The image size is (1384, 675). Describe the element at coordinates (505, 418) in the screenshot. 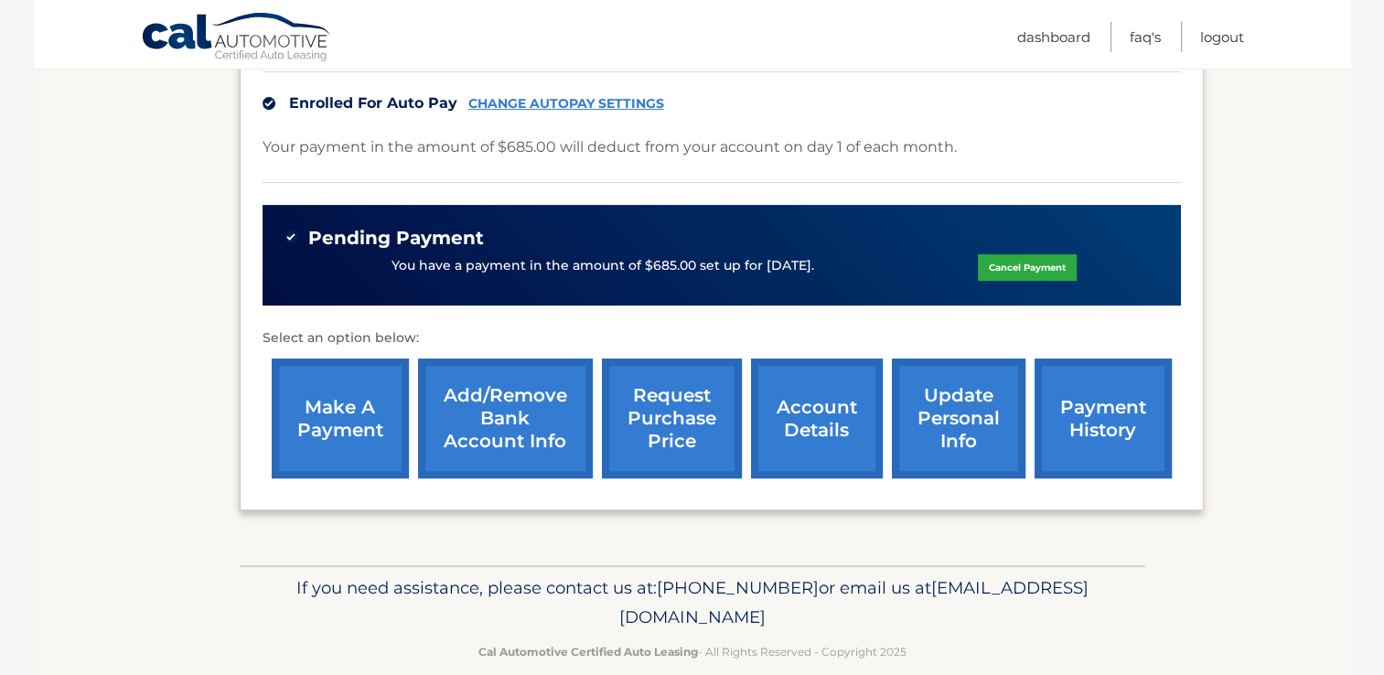

I see `a: Add/Remove bank account info` at that location.